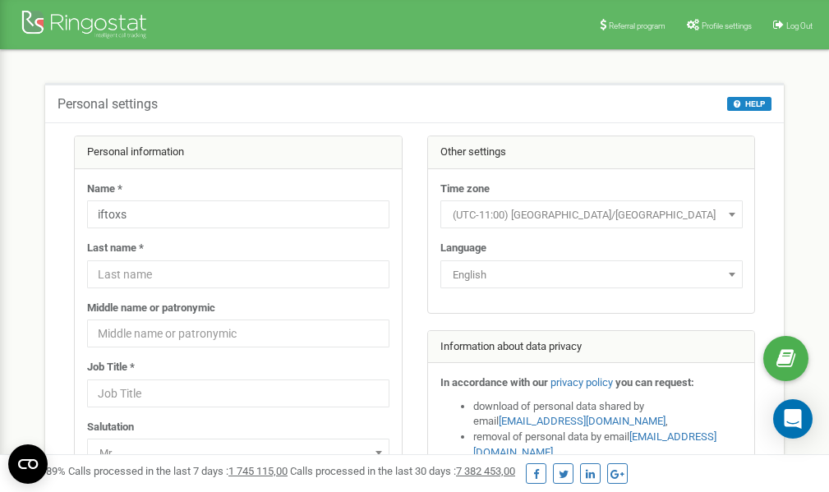  What do you see at coordinates (110, 427) in the screenshot?
I see `label: Salutation` at bounding box center [110, 427].